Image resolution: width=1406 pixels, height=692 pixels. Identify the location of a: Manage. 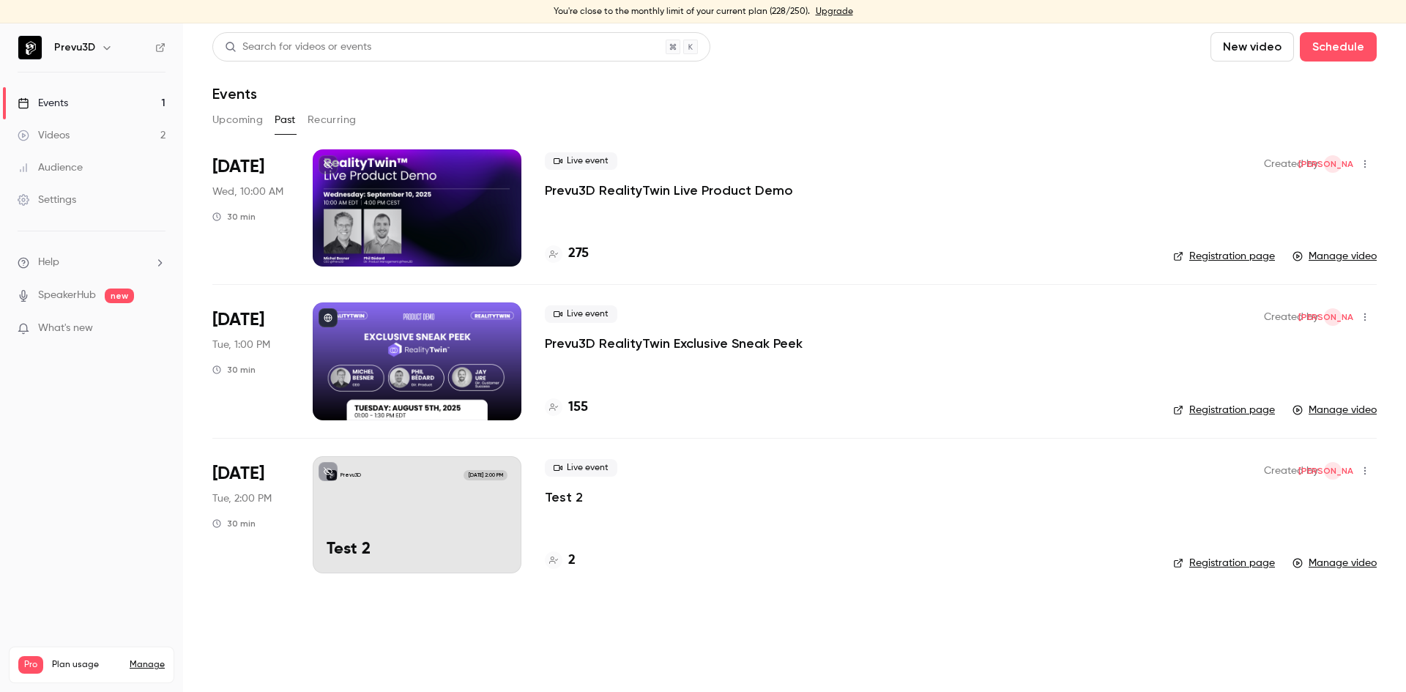
(147, 665).